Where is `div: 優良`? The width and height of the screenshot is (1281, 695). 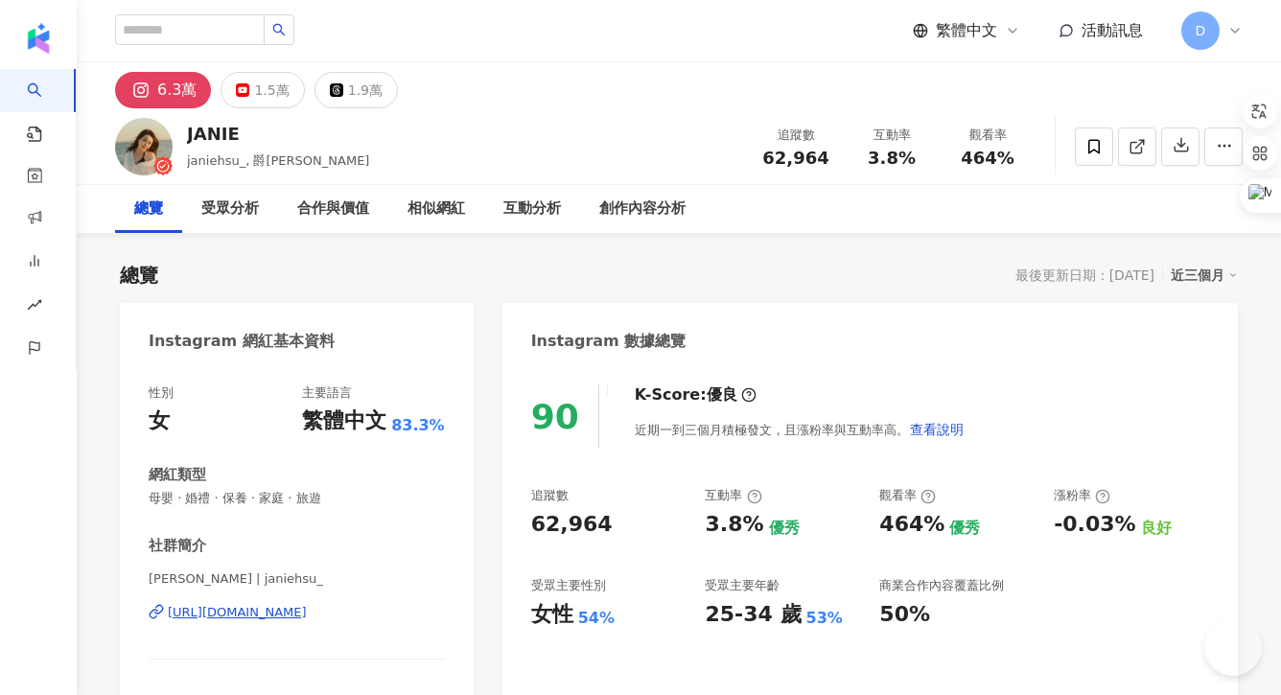
div: 優良 is located at coordinates (722, 395).